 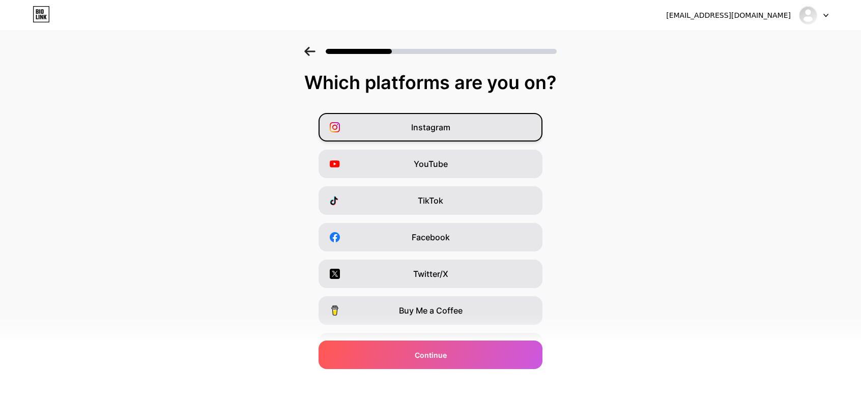 I want to click on span: TikTok, so click(x=431, y=201).